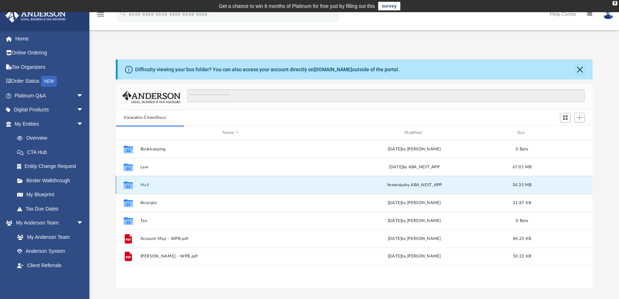 The image size is (619, 299). Describe the element at coordinates (580, 118) in the screenshot. I see `button: Add` at that location.